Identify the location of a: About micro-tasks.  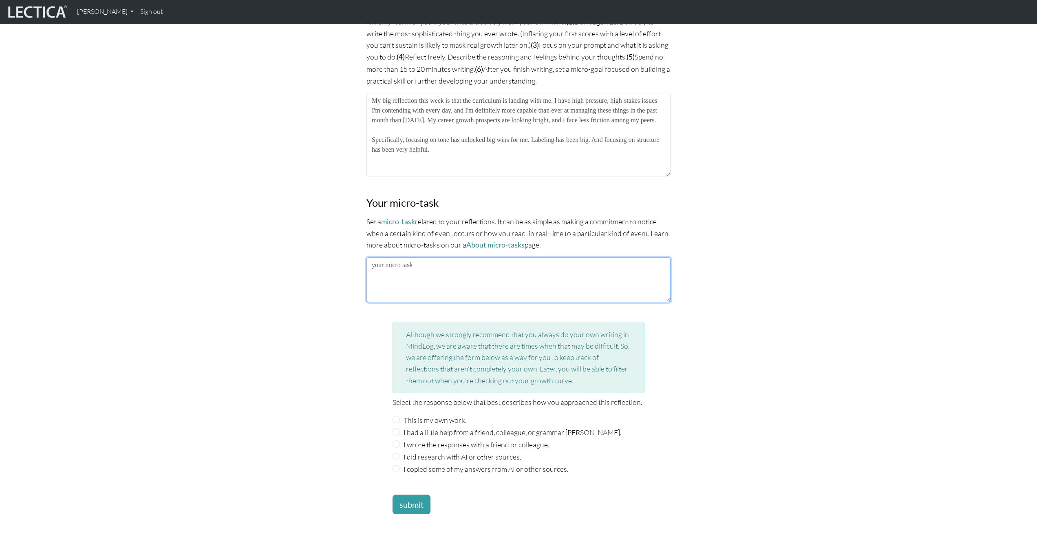
(495, 245).